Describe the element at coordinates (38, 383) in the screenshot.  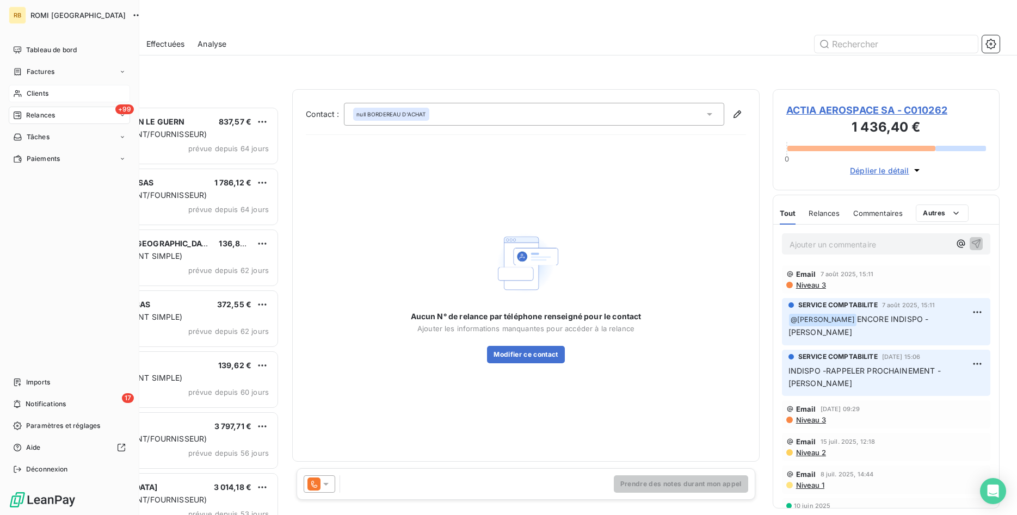
I see `span: Imports` at that location.